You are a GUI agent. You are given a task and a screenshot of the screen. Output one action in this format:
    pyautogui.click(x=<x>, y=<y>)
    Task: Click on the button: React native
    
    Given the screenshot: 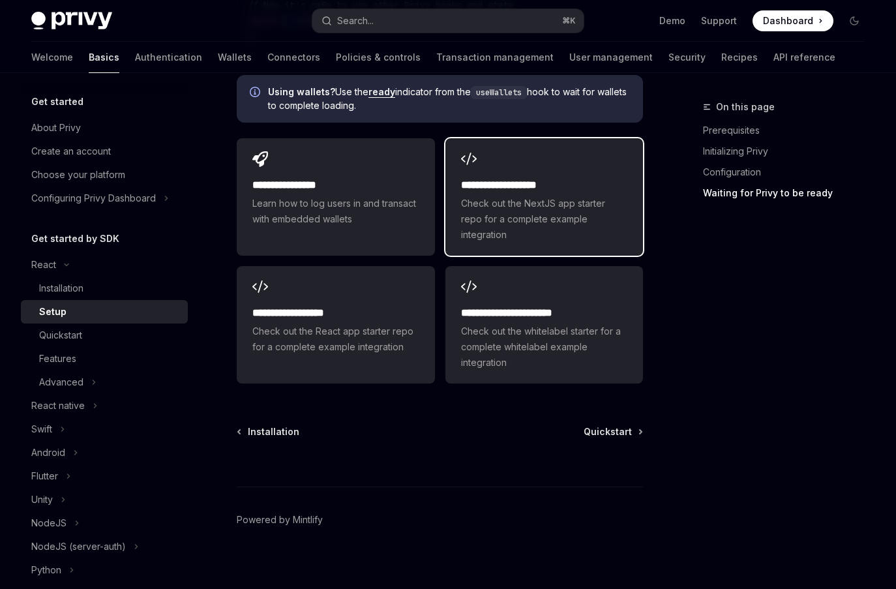 What is the action you would take?
    pyautogui.click(x=104, y=406)
    